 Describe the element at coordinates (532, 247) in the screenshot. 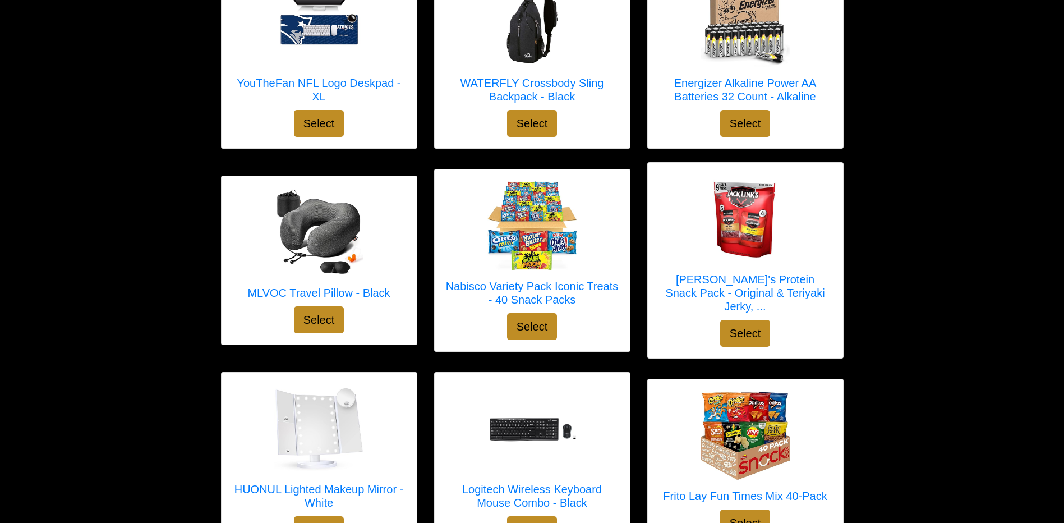

I see `a: Nabisco Variety Pack Iconic Treats - 40 Snack Packs Nabisco Variety Pack Iconic Treats - 40 Snack...` at that location.